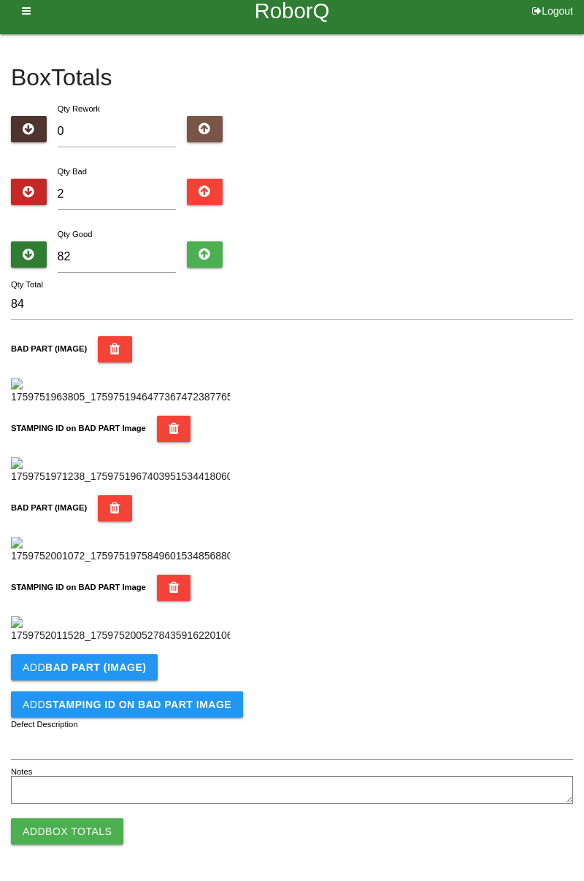 This screenshot has height=881, width=584. What do you see at coordinates (72, 171) in the screenshot?
I see `label: Qty Bad` at bounding box center [72, 171].